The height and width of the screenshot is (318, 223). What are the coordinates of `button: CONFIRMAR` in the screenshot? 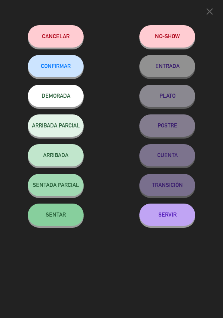 It's located at (56, 66).